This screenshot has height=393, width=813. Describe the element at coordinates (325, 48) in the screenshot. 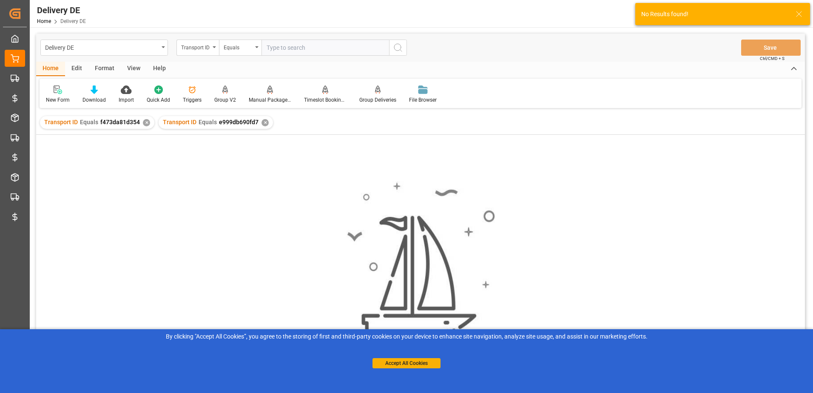

I see `input: Type to search` at that location.